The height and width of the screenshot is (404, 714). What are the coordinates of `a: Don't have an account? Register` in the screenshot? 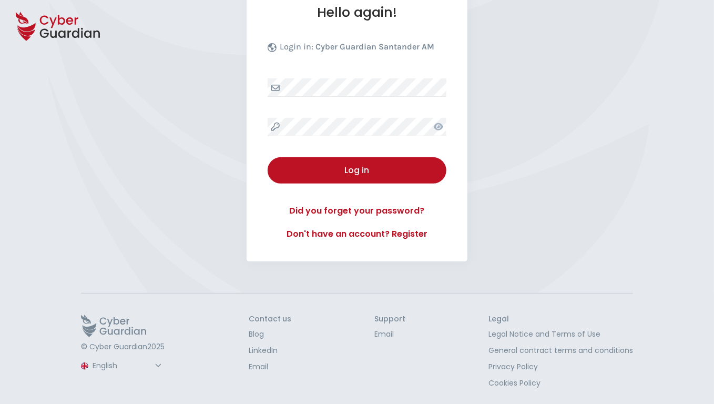 It's located at (357, 234).